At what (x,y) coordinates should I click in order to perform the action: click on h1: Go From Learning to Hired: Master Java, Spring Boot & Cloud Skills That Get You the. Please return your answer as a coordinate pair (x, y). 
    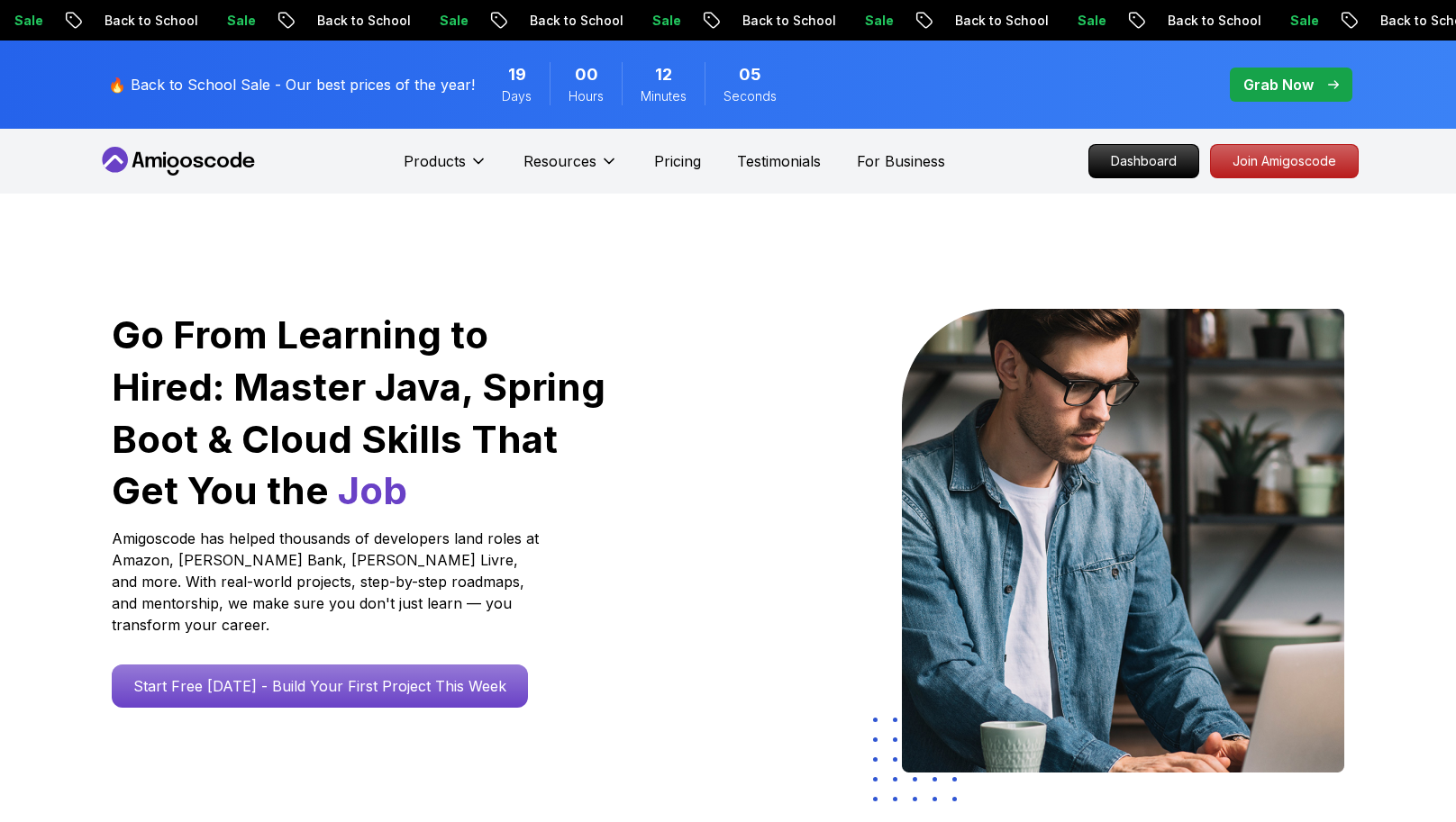
    Looking at the image, I should click on (359, 412).